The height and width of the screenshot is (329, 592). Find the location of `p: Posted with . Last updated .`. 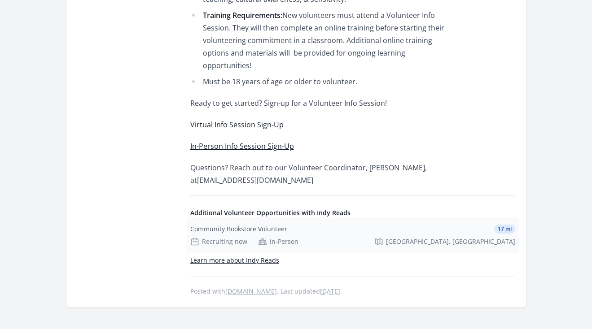

p: Posted with . Last updated . is located at coordinates (353, 292).